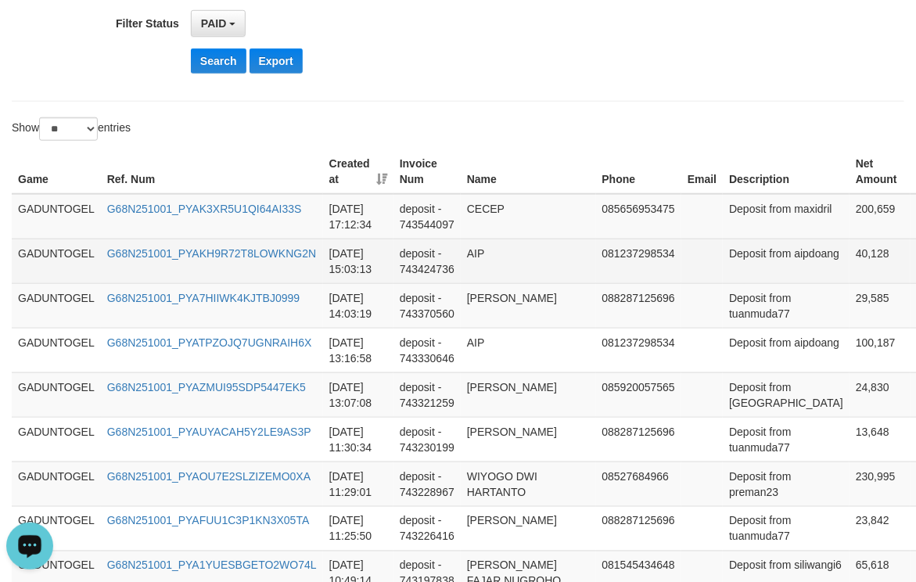  I want to click on th: Invoice Num, so click(427, 171).